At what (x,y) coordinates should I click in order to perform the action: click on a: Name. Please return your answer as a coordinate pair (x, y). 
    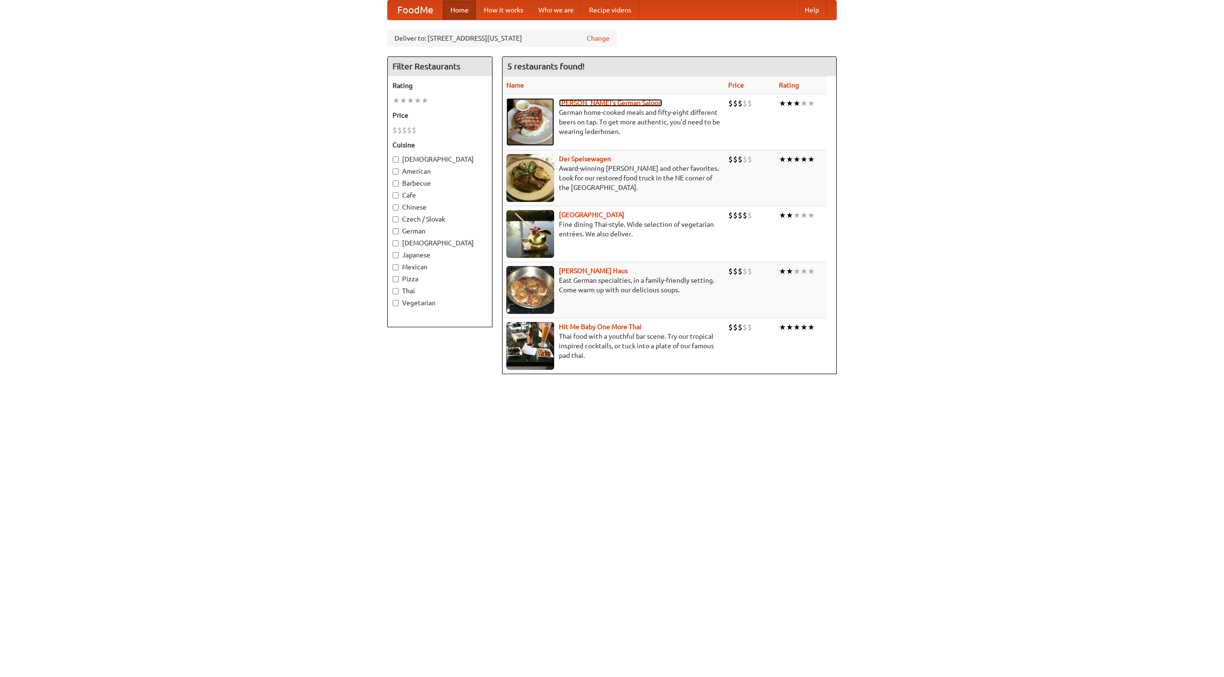
    Looking at the image, I should click on (515, 85).